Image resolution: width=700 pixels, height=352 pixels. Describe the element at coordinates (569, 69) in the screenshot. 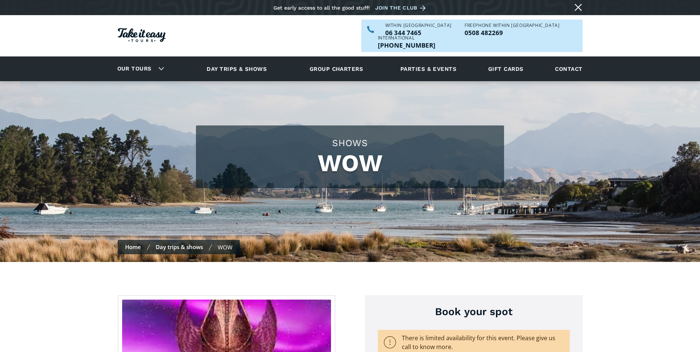

I see `a: Contact` at that location.